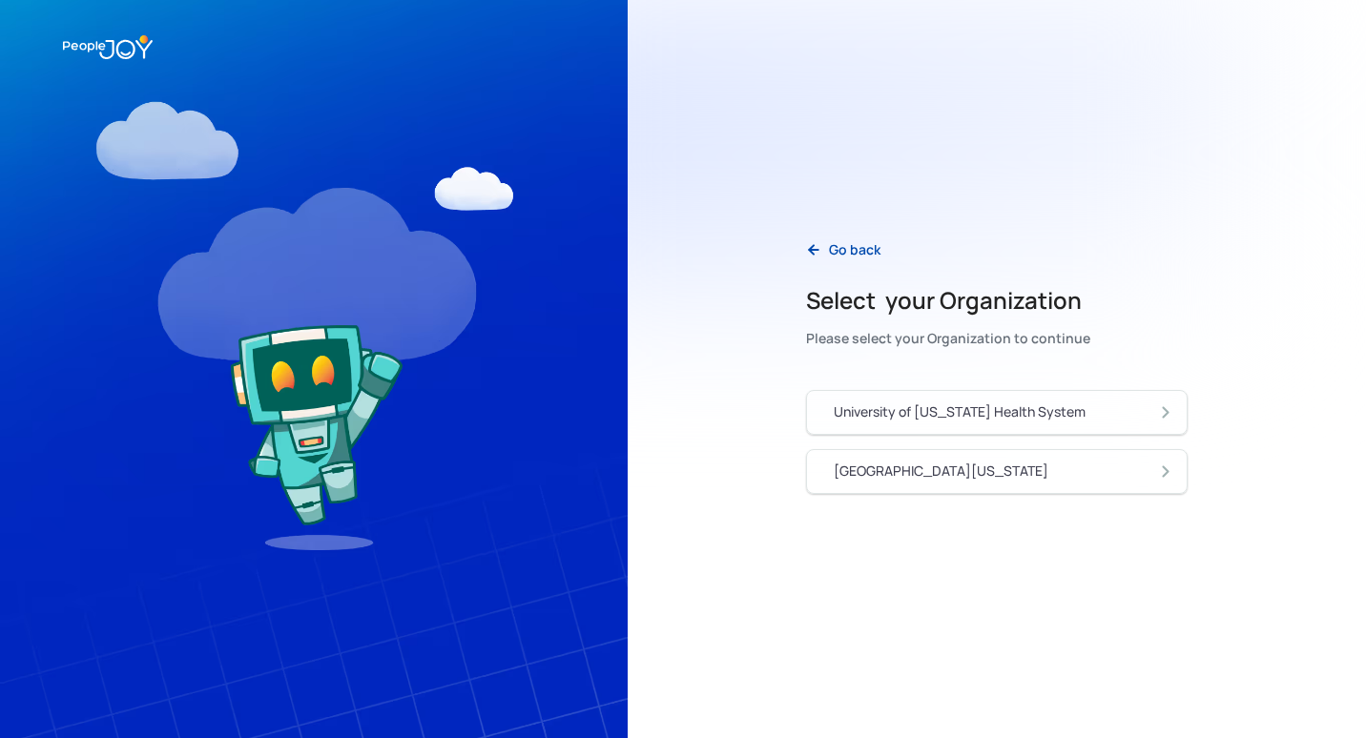 The width and height of the screenshot is (1366, 738). What do you see at coordinates (948, 339) in the screenshot?
I see `div: Please select your Organization to continue` at bounding box center [948, 339].